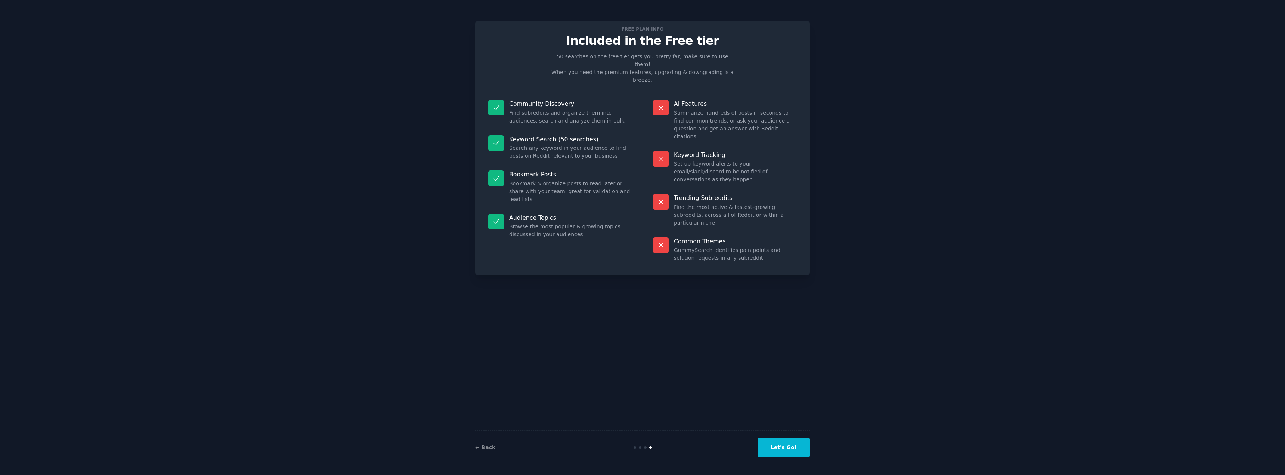 This screenshot has width=1285, height=475. I want to click on dd: Summarize hundreds of posts in seconds to find common trends, or ask your audience a question and..., so click(735, 125).